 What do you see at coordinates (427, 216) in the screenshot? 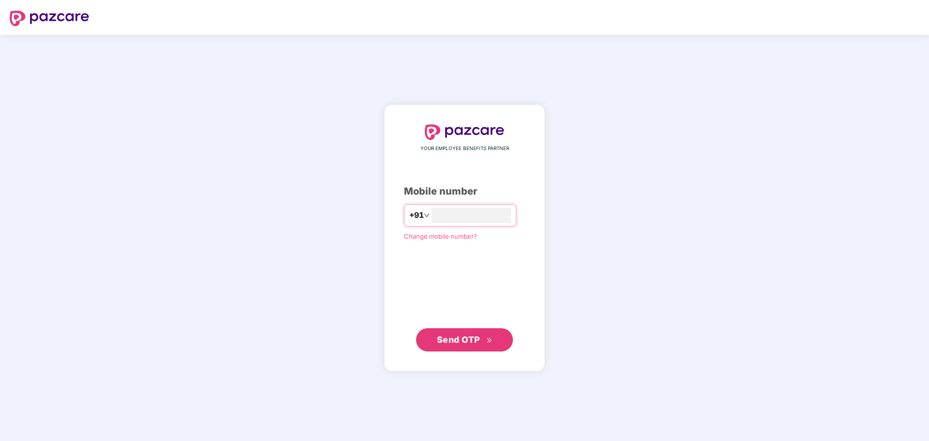
I see `span: down` at bounding box center [427, 216].